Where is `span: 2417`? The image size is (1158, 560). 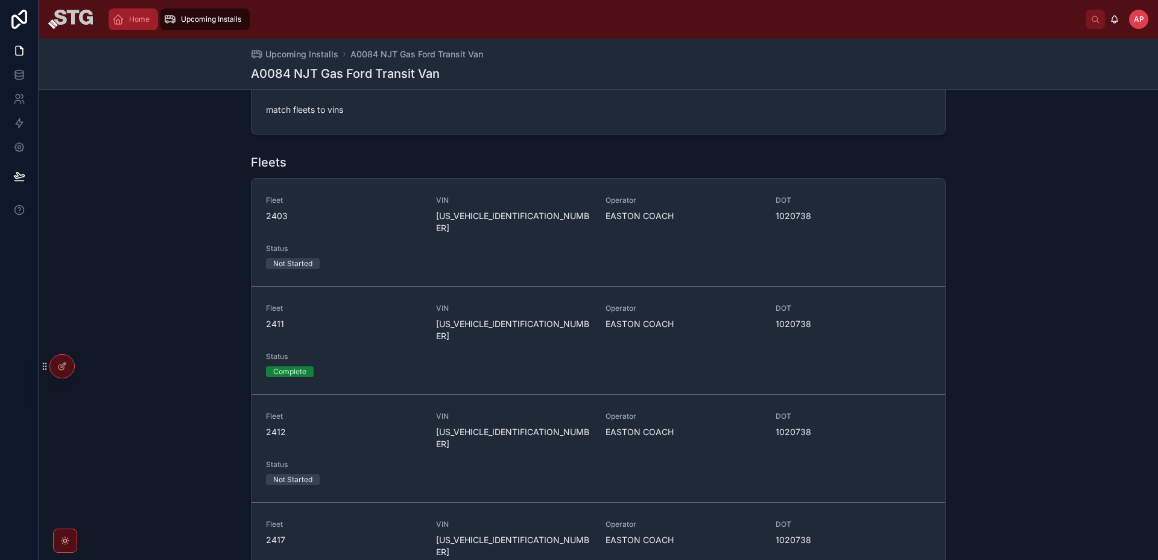 span: 2417 is located at coordinates (344, 540).